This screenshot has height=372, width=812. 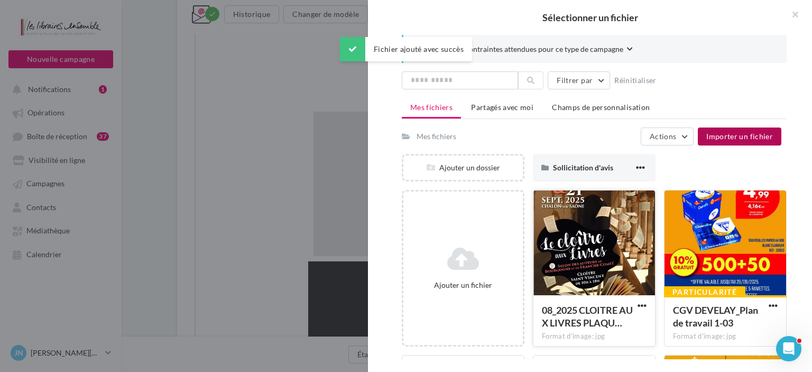 What do you see at coordinates (740, 136) in the screenshot?
I see `span: Importer un fichier` at bounding box center [740, 136].